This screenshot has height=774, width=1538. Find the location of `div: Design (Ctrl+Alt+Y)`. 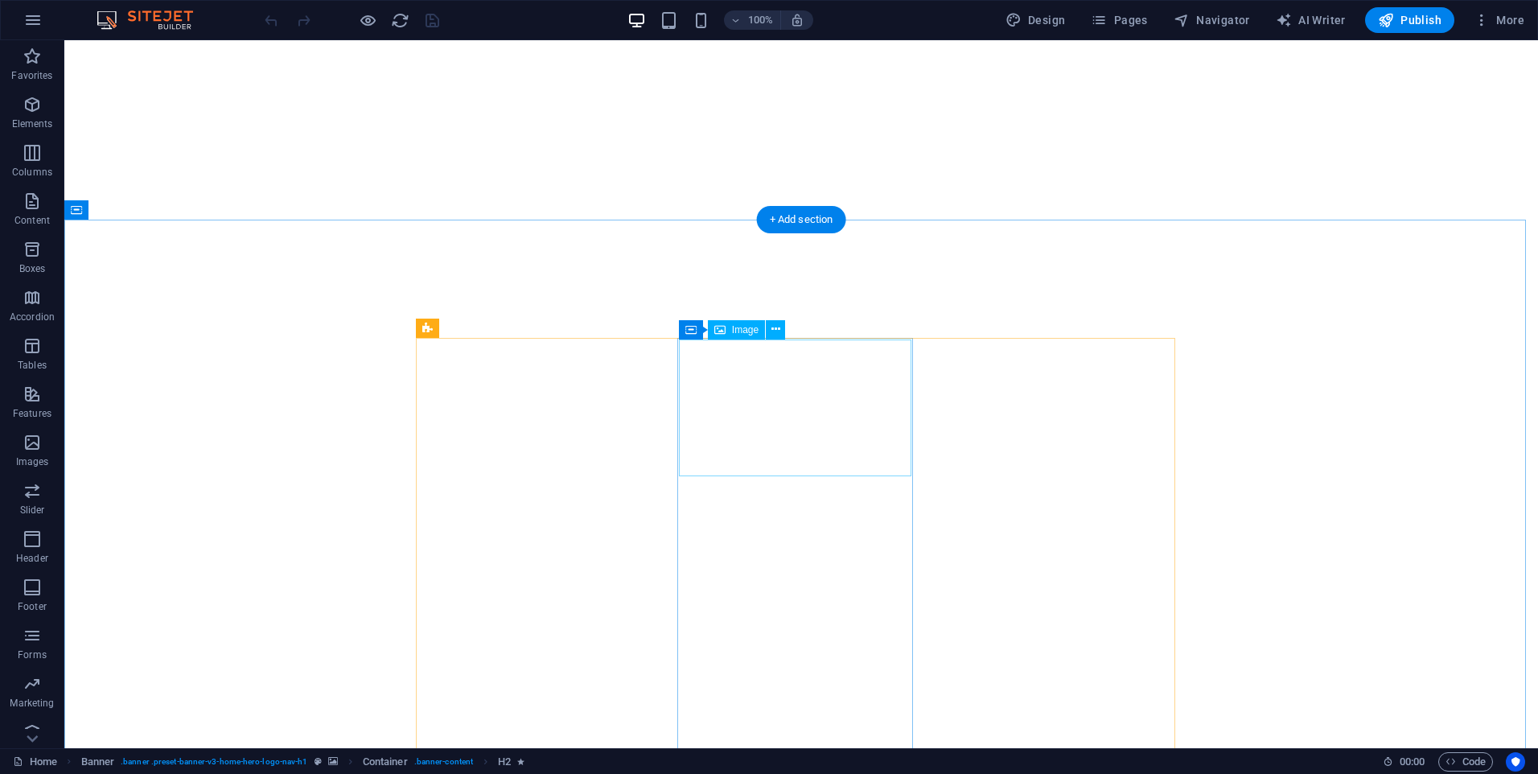

div: Design (Ctrl+Alt+Y) is located at coordinates (1035, 20).